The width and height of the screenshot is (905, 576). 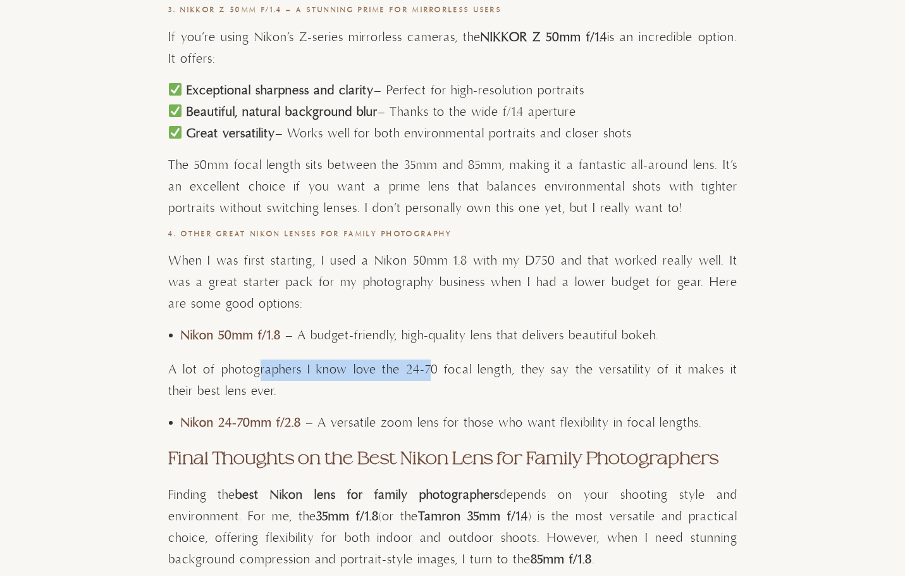 What do you see at coordinates (544, 37) in the screenshot?
I see `strong: NIKKOR Z 50mm f/1.4` at bounding box center [544, 37].